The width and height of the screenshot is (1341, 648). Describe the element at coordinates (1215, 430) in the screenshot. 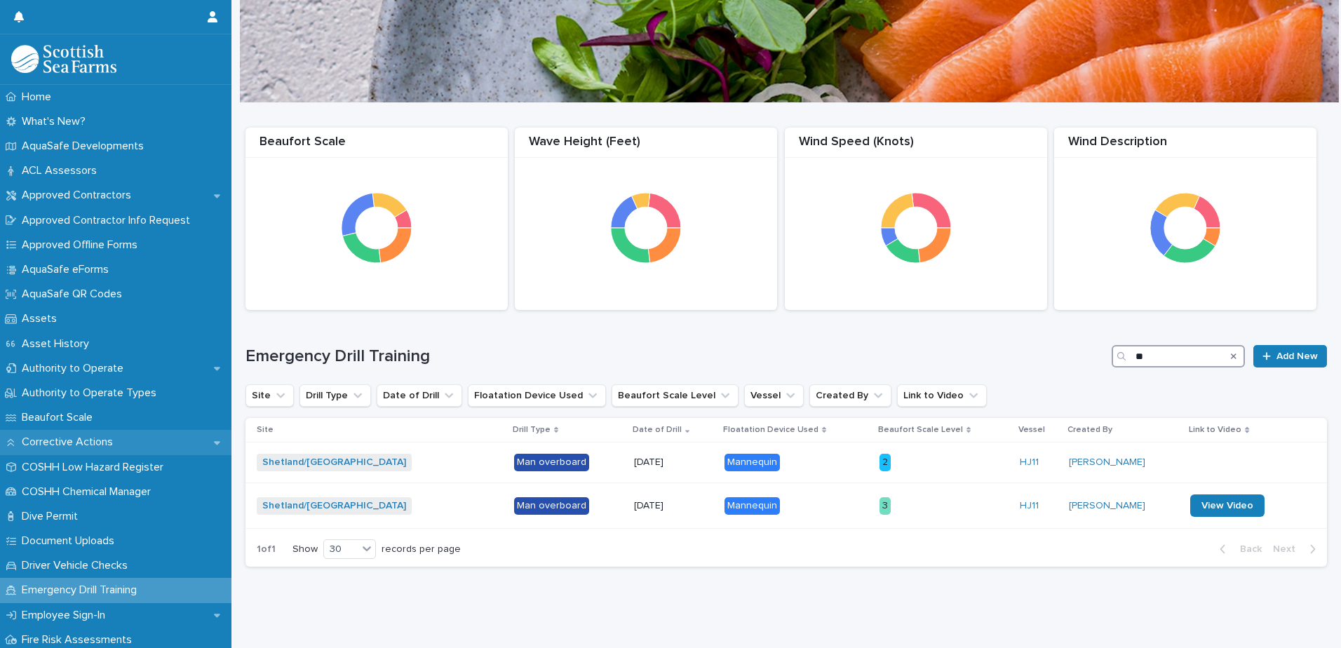

I see `p: Link to Video` at that location.